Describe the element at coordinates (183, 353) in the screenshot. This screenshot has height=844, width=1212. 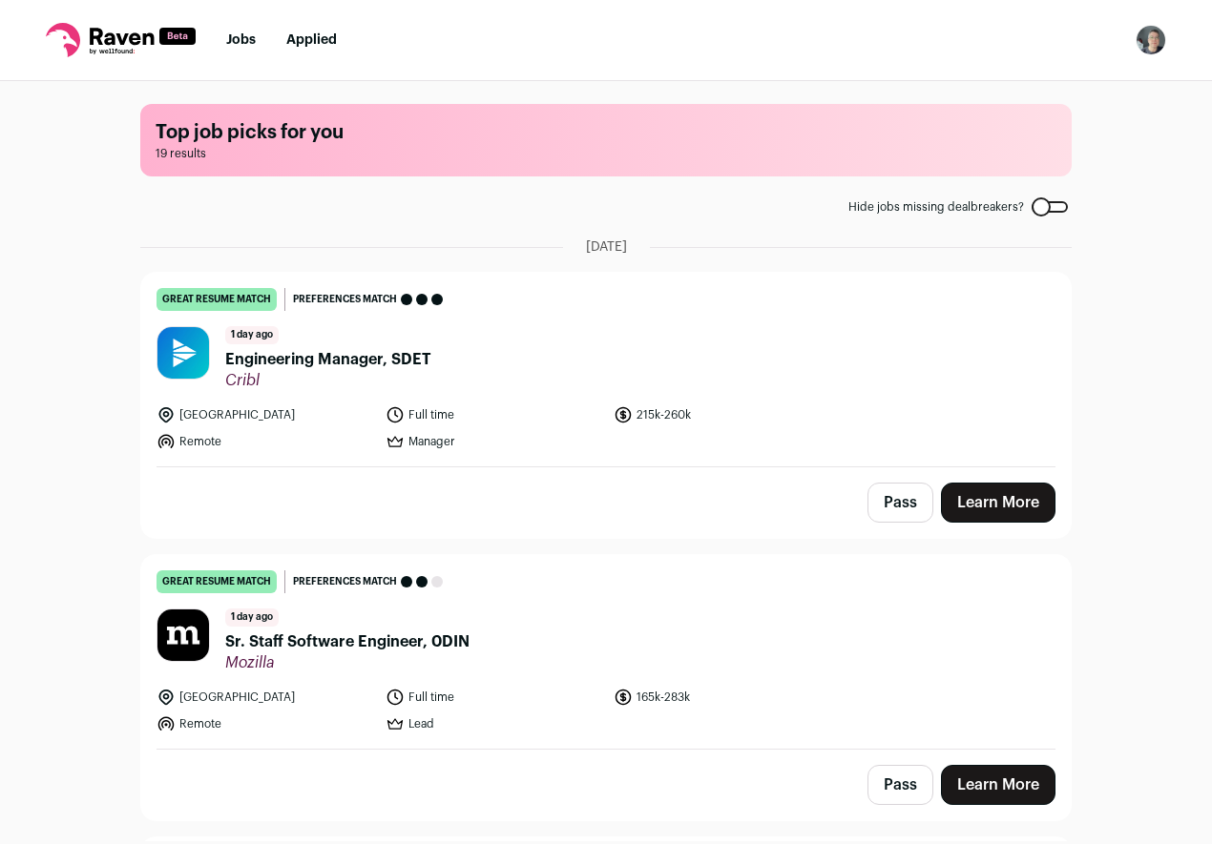
I see `img: aac85fbee0fd35df2b1d7eceab885039613023d014bee40dd848814b3dafdff0.jpg` at that location.